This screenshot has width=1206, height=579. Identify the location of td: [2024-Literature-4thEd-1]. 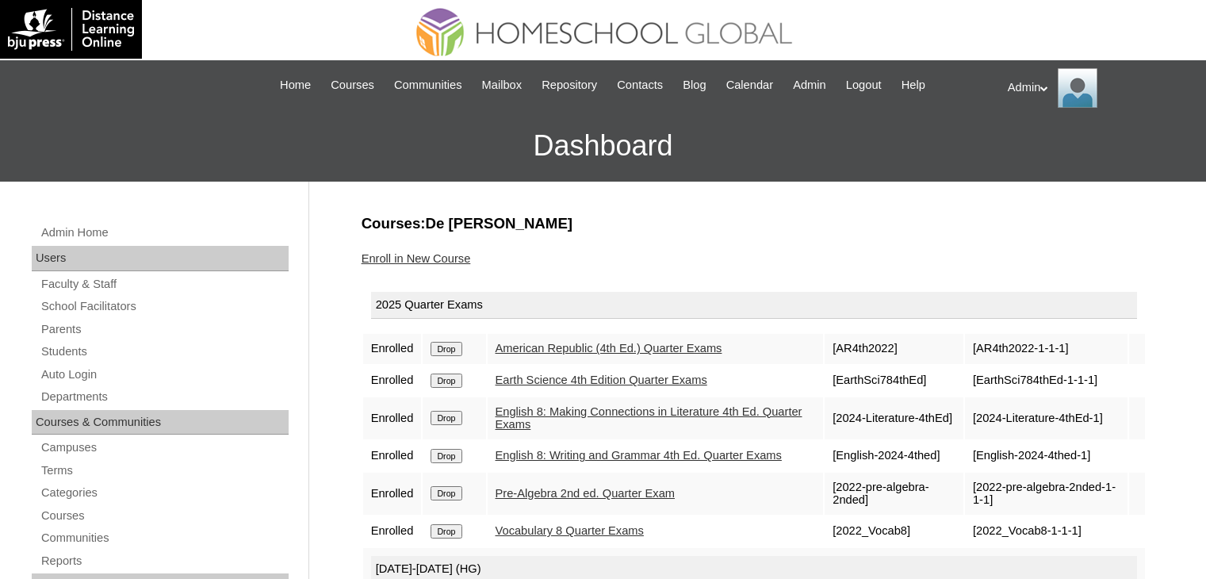
(1046, 418).